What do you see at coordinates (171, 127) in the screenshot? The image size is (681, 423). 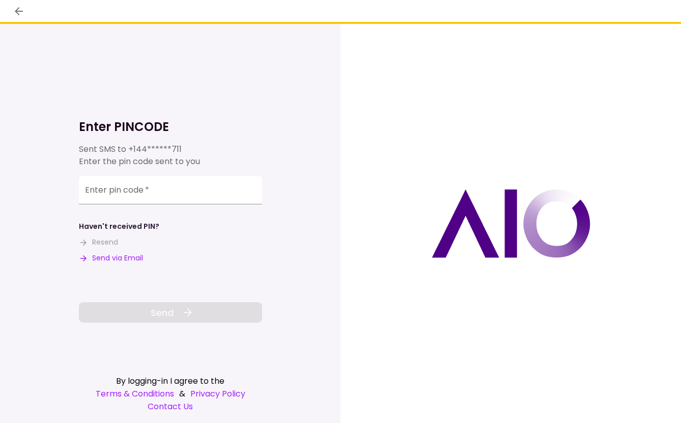 I see `h1: Enter PINCODE` at bounding box center [171, 127].